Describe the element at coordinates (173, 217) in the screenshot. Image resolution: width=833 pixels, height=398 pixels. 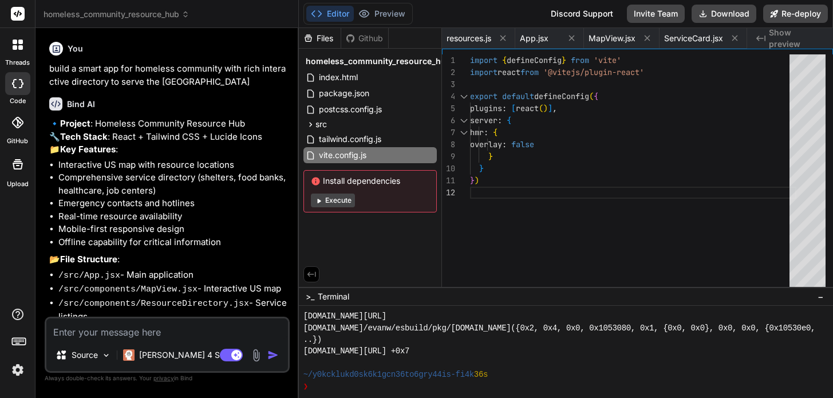
I see `li: Real-time resource availability` at that location.